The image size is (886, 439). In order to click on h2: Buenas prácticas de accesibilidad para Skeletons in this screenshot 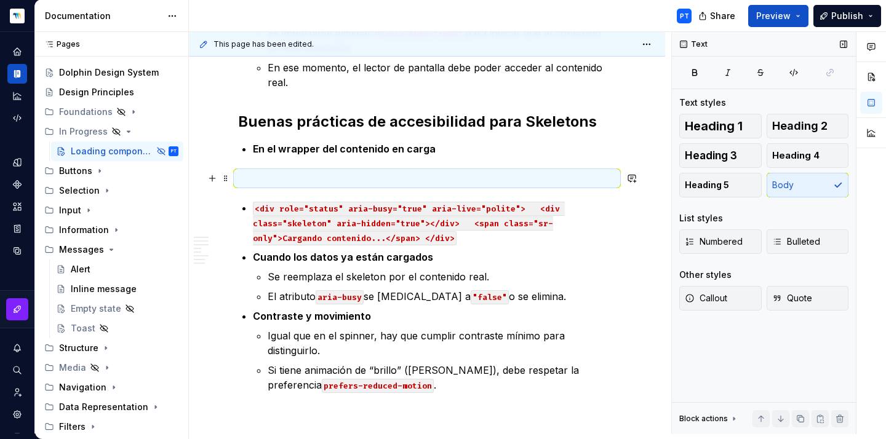, I will do `click(427, 122)`.